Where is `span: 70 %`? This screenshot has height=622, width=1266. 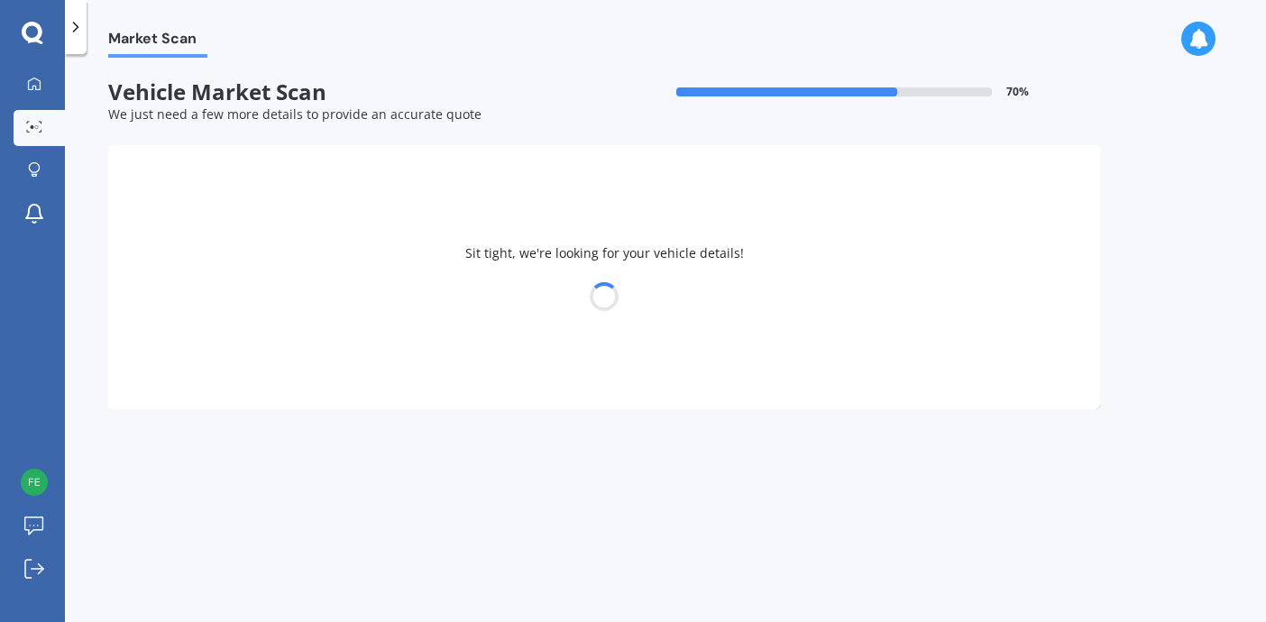 span: 70 % is located at coordinates (1017, 92).